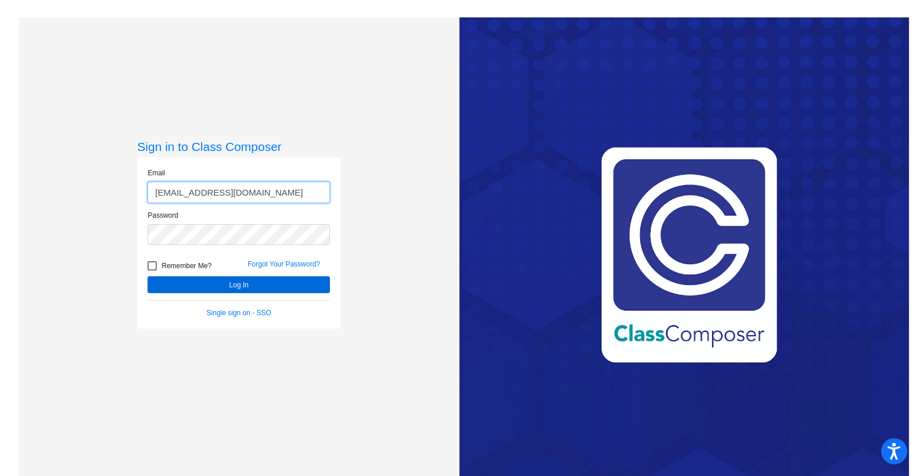 The image size is (919, 476). I want to click on label: Password, so click(163, 215).